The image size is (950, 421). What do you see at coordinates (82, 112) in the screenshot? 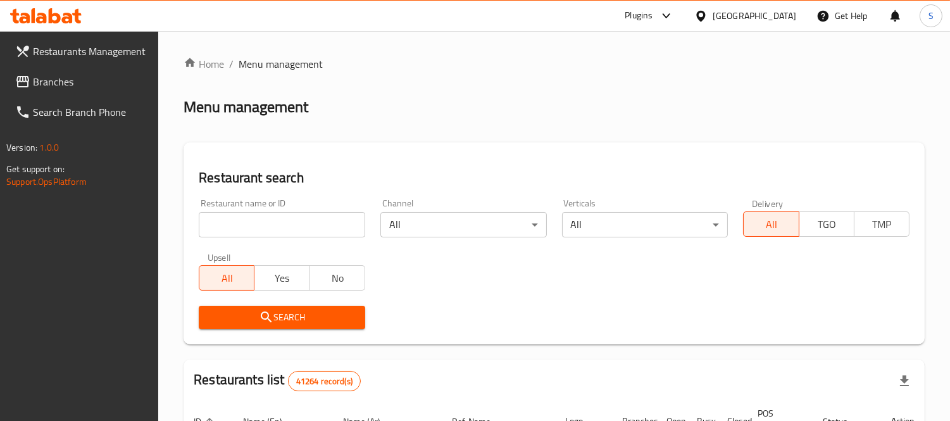
I see `a: Search Branch Phone` at bounding box center [82, 112].